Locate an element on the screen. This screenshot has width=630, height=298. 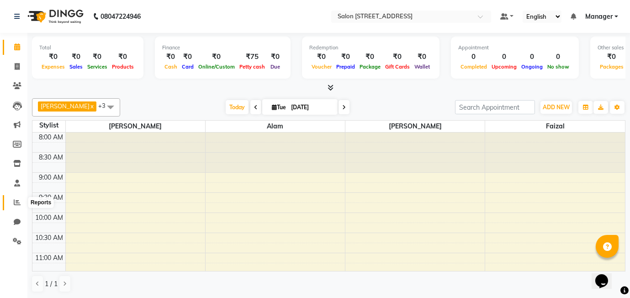
input: Search Appointment is located at coordinates (495, 107).